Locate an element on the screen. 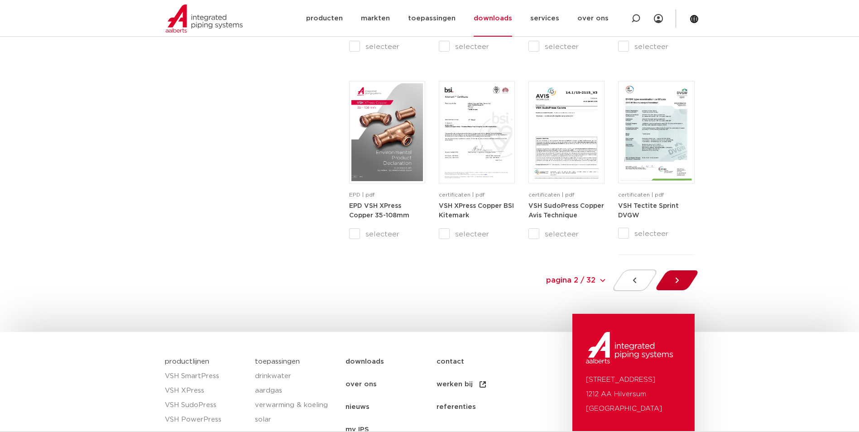 The image size is (859, 432). a: VSH SudoPress is located at coordinates (206, 405).